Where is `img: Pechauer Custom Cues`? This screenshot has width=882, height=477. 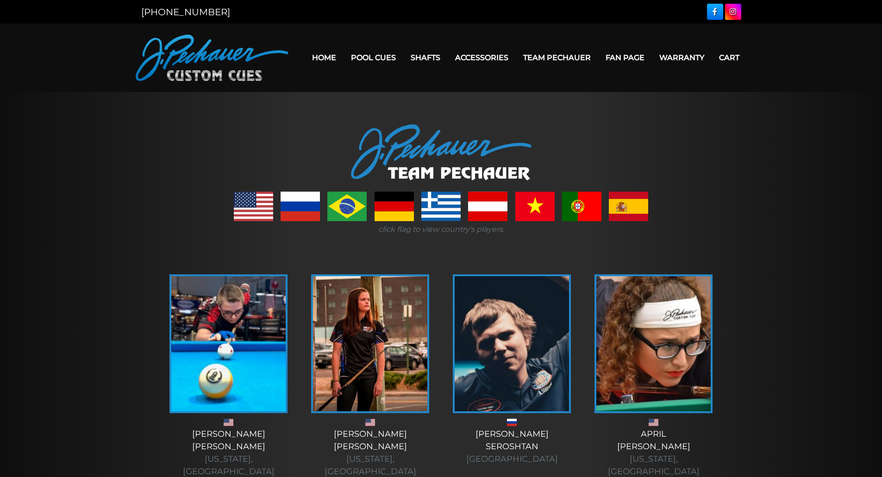 img: Pechauer Custom Cues is located at coordinates (212, 58).